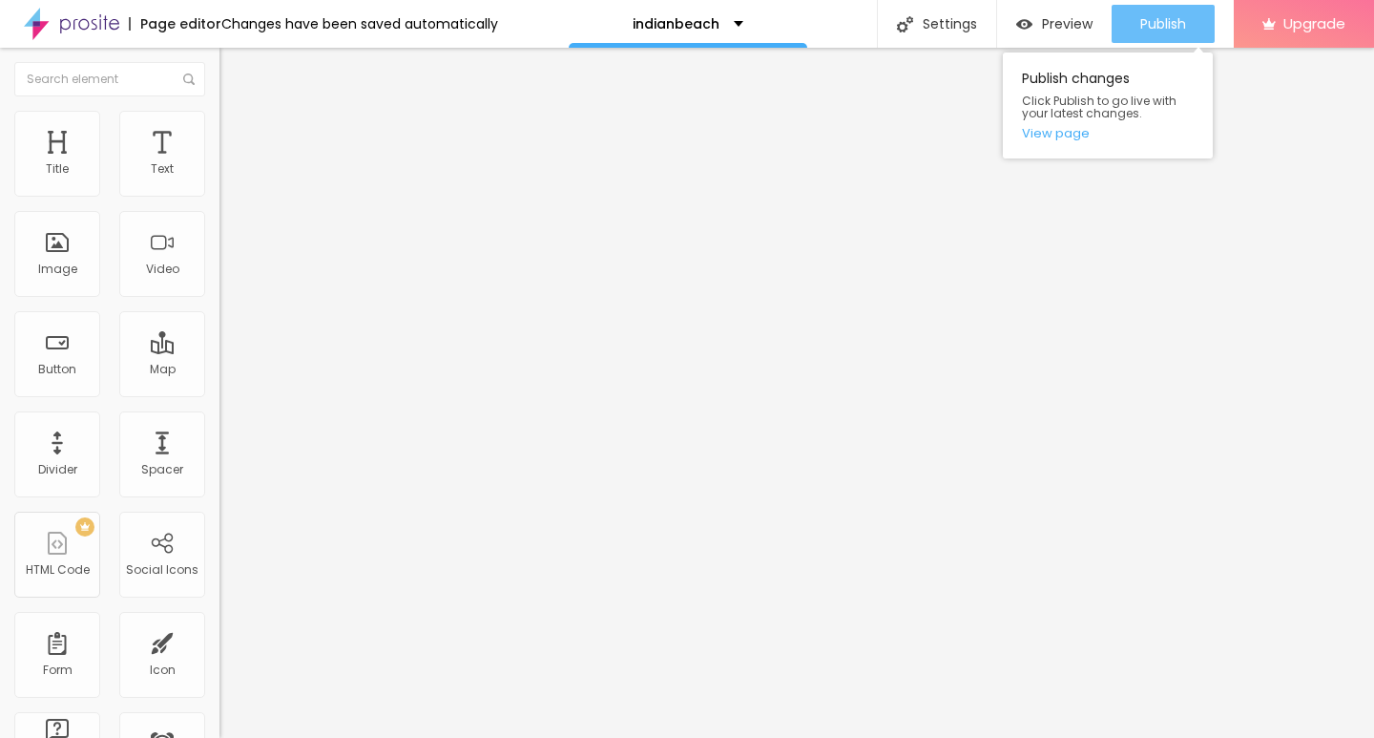 The image size is (1374, 738). Describe the element at coordinates (1067, 24) in the screenshot. I see `span: Preview` at that location.